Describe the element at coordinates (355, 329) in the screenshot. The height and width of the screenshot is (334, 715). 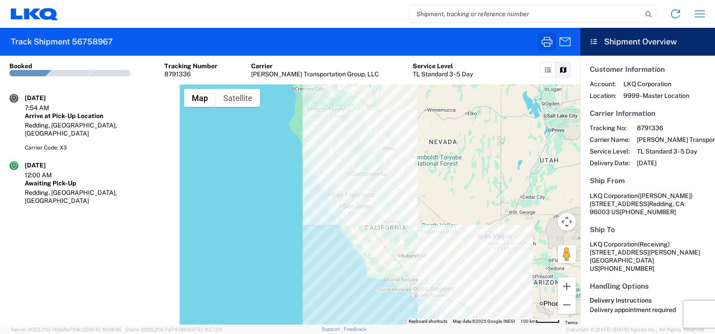
I see `a: Feedback` at that location.